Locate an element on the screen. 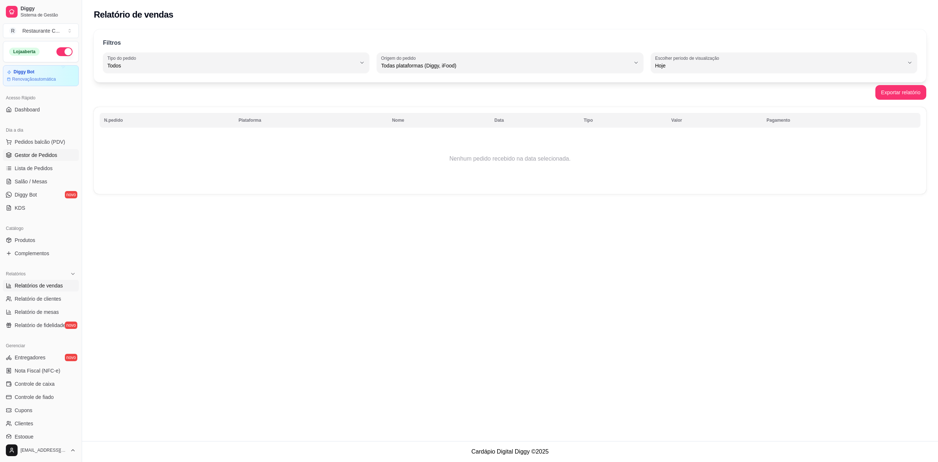 The image size is (938, 462). span: Estoque is located at coordinates (24, 436).